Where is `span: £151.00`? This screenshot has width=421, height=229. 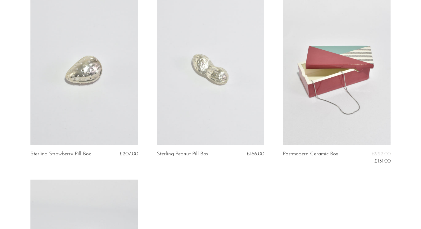 span: £151.00 is located at coordinates (382, 161).